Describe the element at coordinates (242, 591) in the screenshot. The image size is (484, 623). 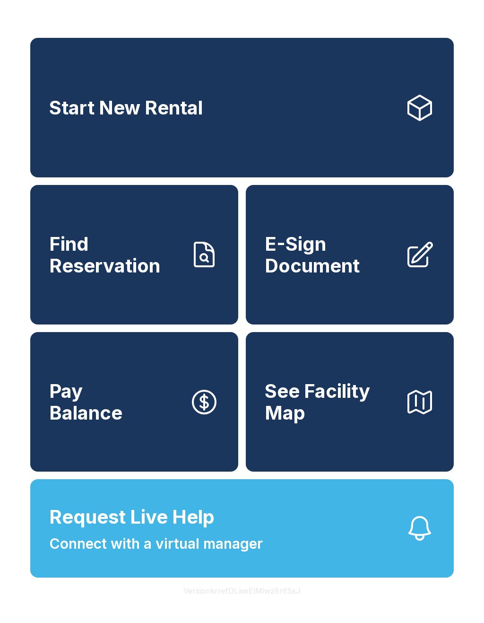
I see `button: VersionkrrefDLawElMlwz8nfSsJ` at that location.